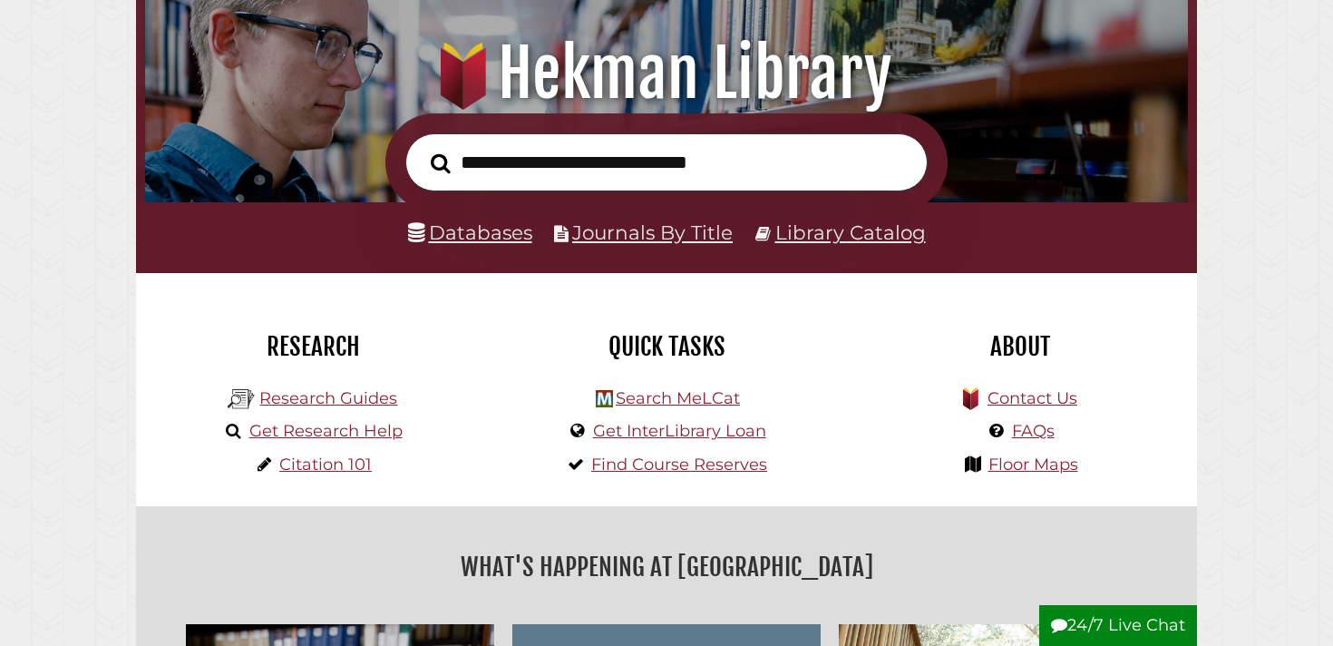 This screenshot has height=646, width=1333. What do you see at coordinates (328, 398) in the screenshot?
I see `a: Research Guides` at bounding box center [328, 398].